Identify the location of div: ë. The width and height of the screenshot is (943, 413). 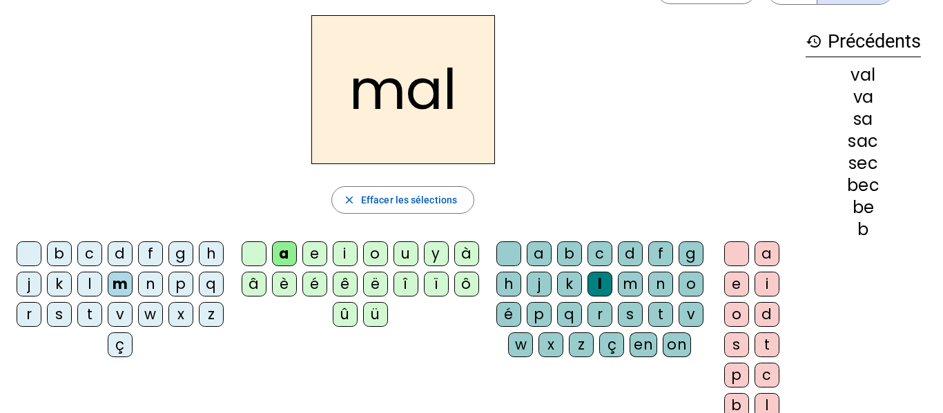
(375, 284).